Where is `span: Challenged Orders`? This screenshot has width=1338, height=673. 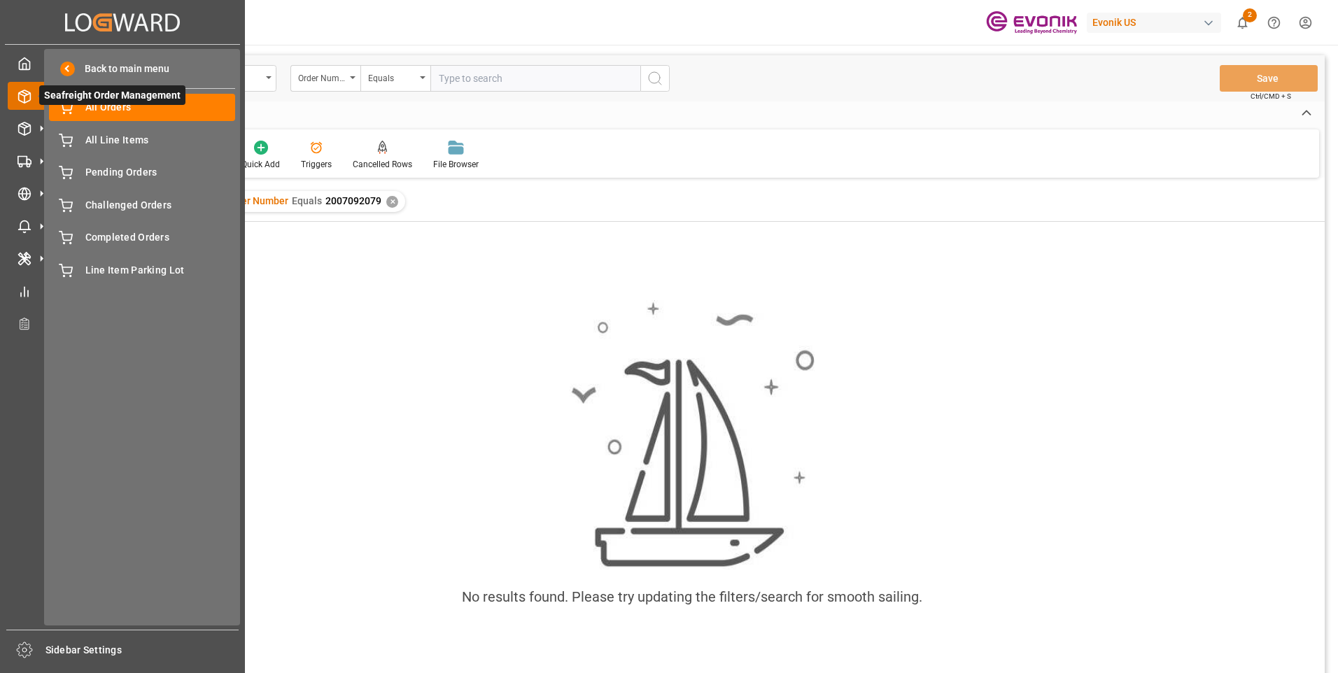
span: Challenged Orders is located at coordinates (160, 205).